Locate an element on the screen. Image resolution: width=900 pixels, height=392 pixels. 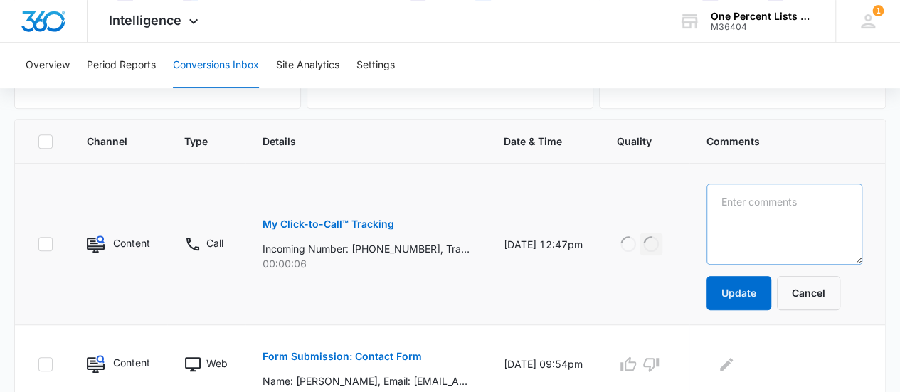
p: Call is located at coordinates (215, 243).